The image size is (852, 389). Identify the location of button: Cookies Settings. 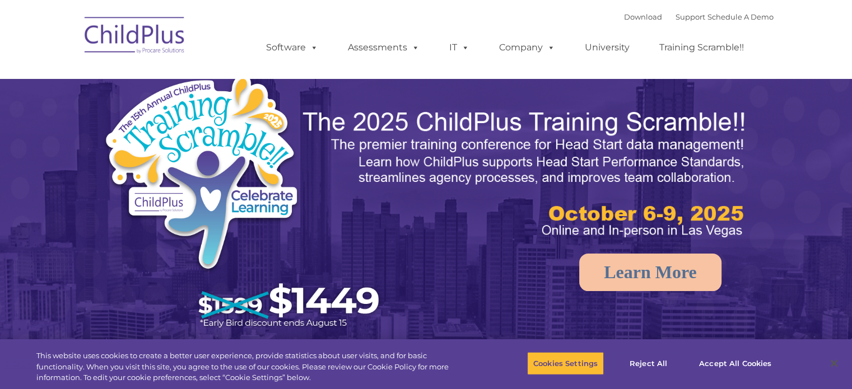
(565, 363).